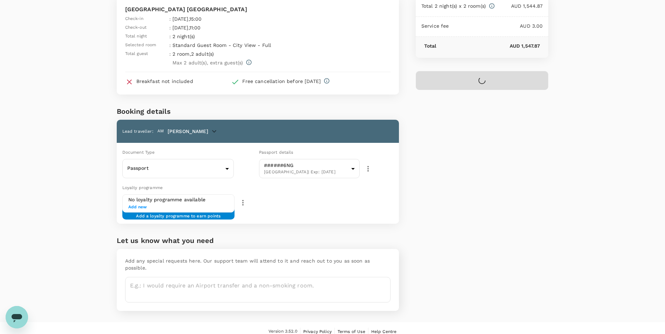 Image resolution: width=665 pixels, height=334 pixels. Describe the element at coordinates (134, 19) in the screenshot. I see `span: Check-in` at that location.